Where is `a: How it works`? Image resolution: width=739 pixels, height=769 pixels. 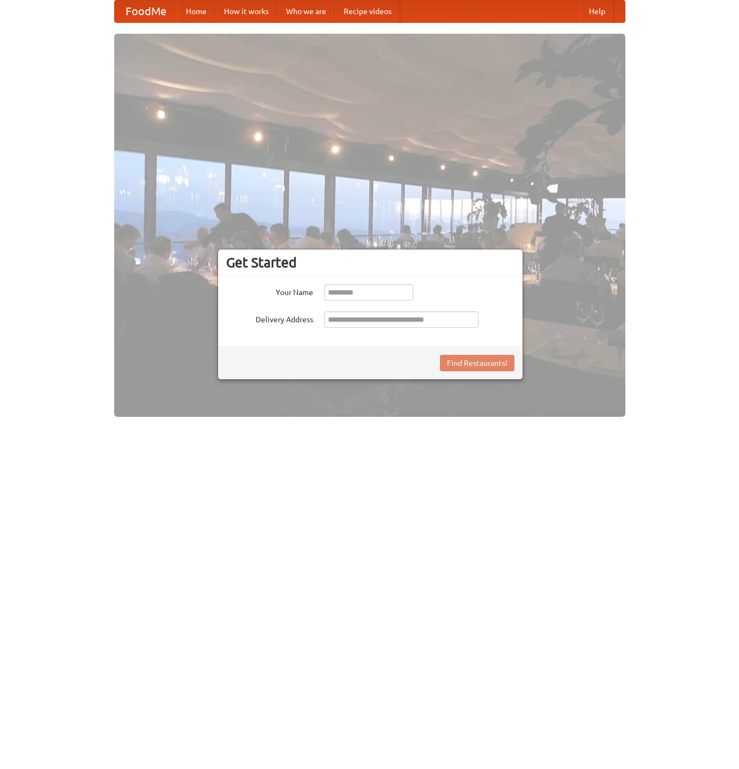
a: How it works is located at coordinates (246, 11).